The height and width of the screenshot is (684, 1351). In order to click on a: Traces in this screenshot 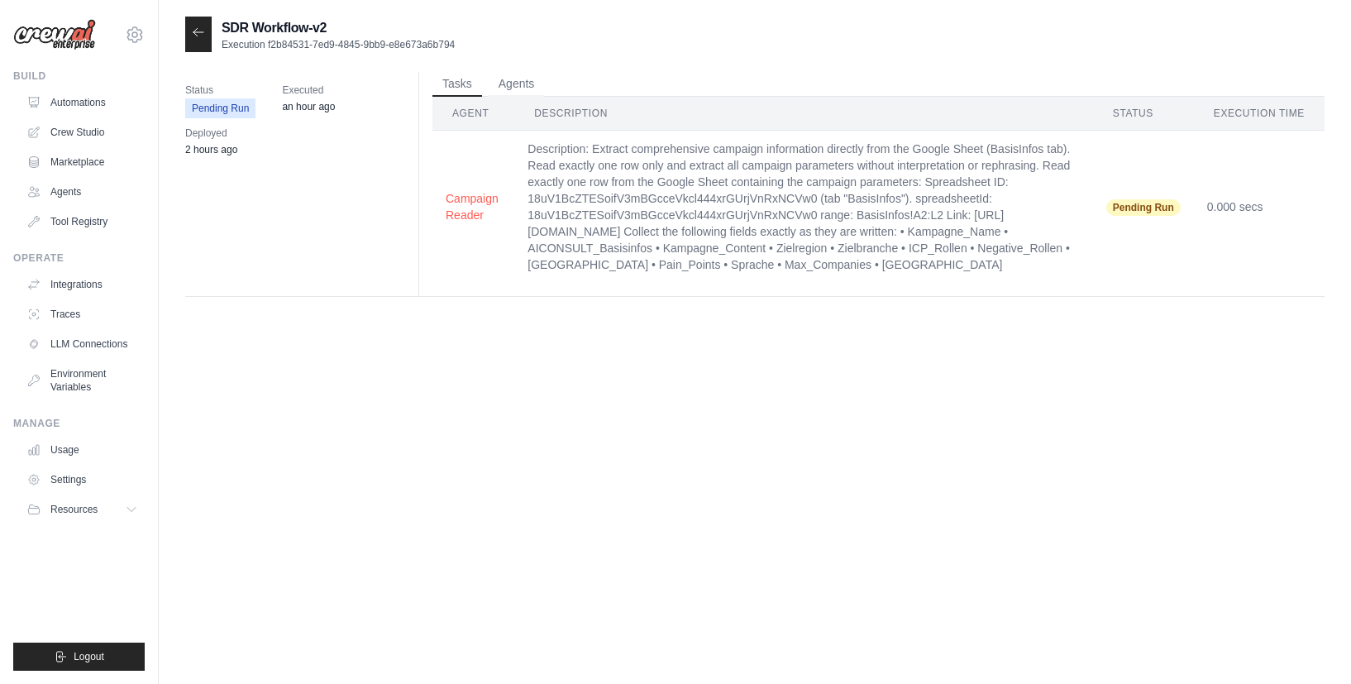, I will do `click(82, 314)`.